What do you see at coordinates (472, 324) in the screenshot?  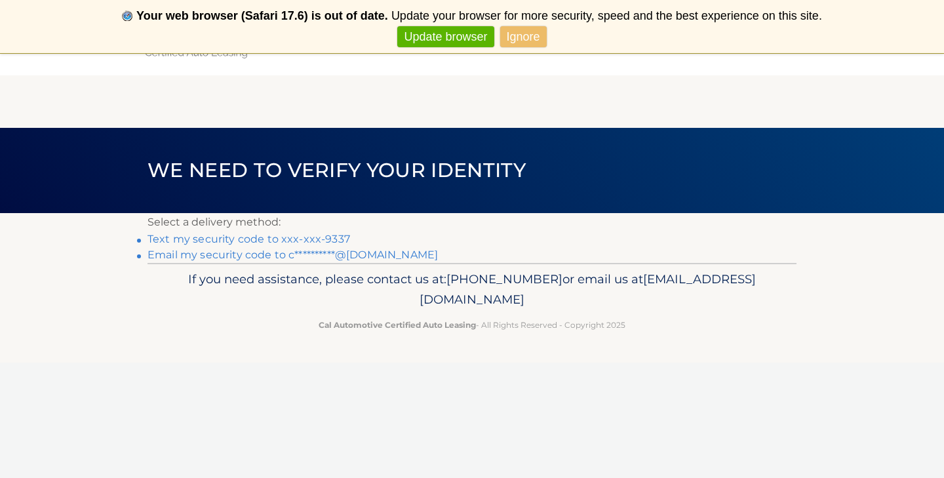 I see `p: - All Rights Reserved - Copyright 2025` at bounding box center [472, 324].